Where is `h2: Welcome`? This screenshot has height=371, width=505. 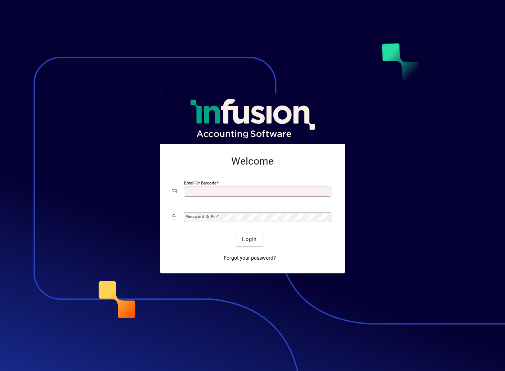 h2: Welcome is located at coordinates (252, 161).